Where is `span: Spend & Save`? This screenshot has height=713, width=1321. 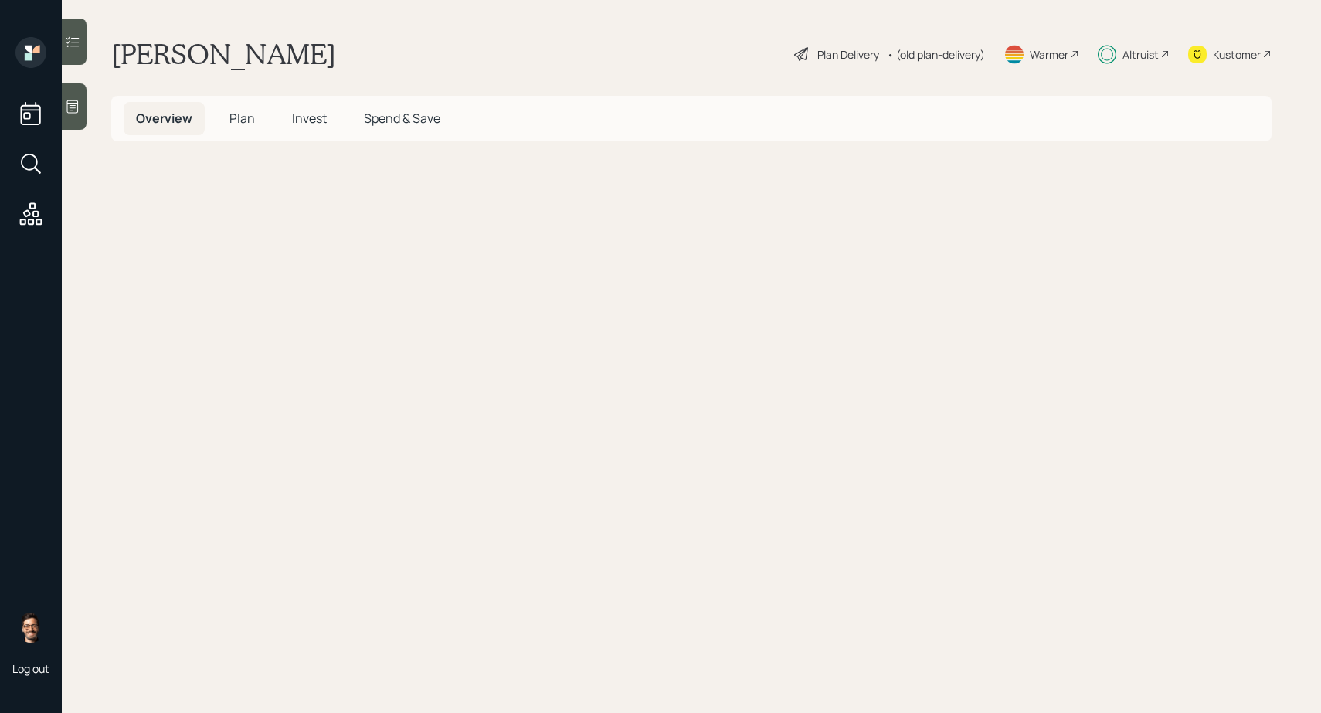
span: Spend & Save is located at coordinates (402, 118).